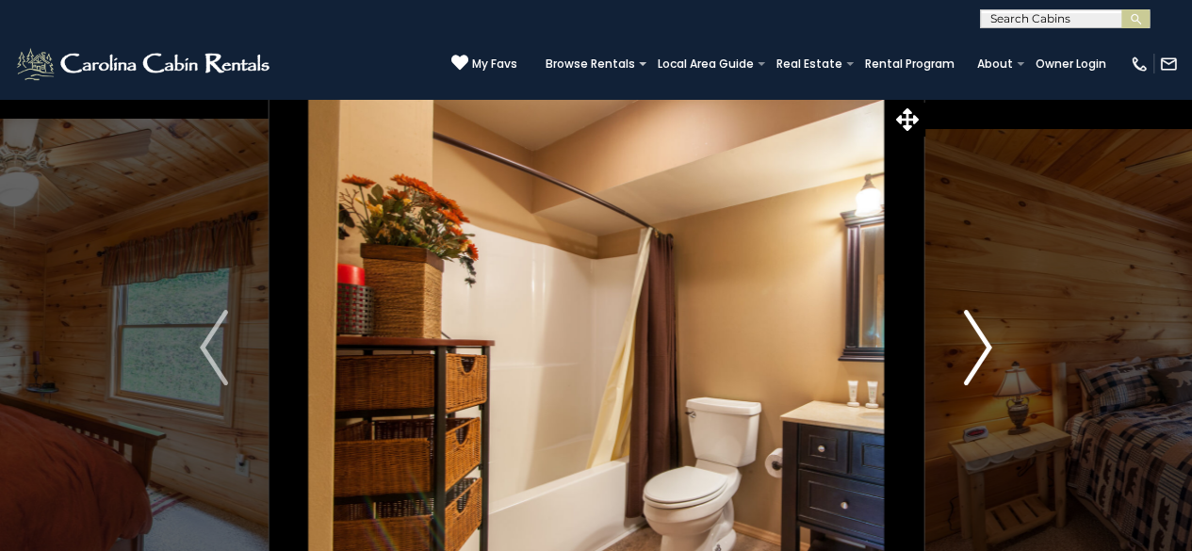  I want to click on a: Browse Rentals, so click(590, 64).